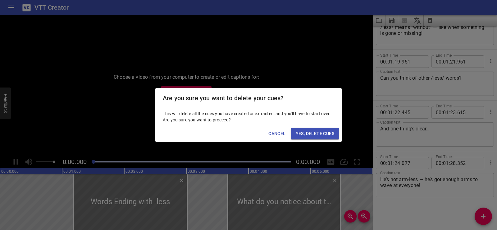 The image size is (497, 230). Describe the element at coordinates (277, 133) in the screenshot. I see `button: Cancel` at that location.